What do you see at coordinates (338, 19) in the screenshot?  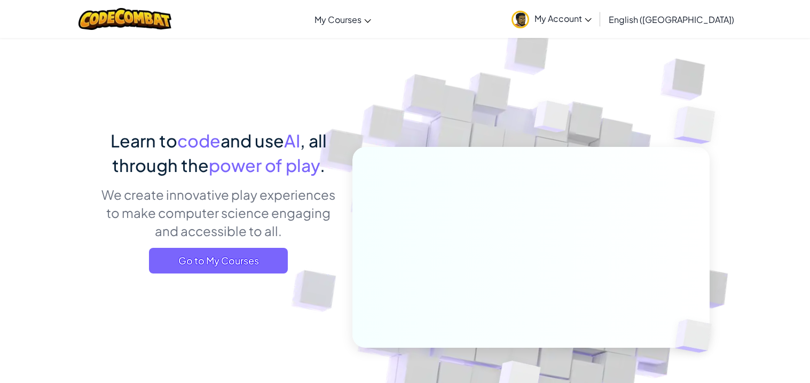 I see `span: My Courses` at bounding box center [338, 19].